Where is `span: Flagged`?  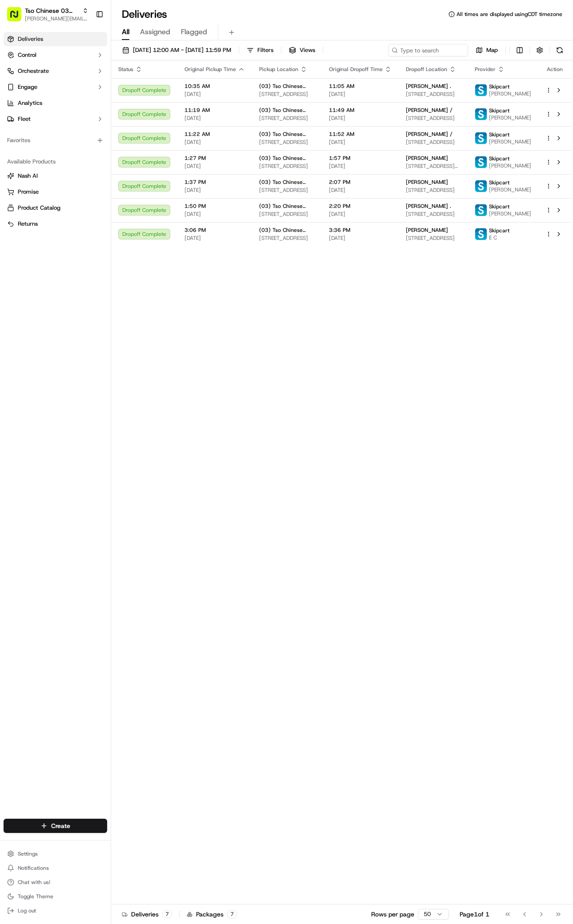 span: Flagged is located at coordinates (194, 32).